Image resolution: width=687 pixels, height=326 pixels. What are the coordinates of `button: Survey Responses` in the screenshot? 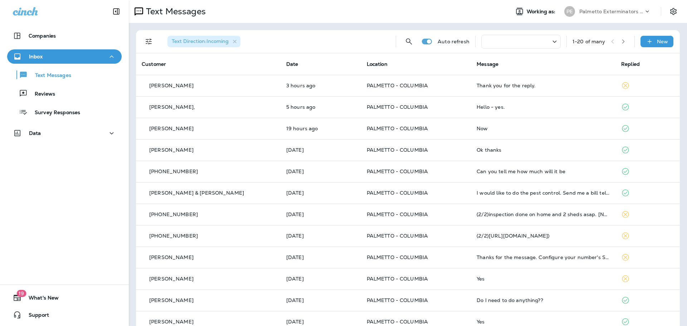 It's located at (64, 112).